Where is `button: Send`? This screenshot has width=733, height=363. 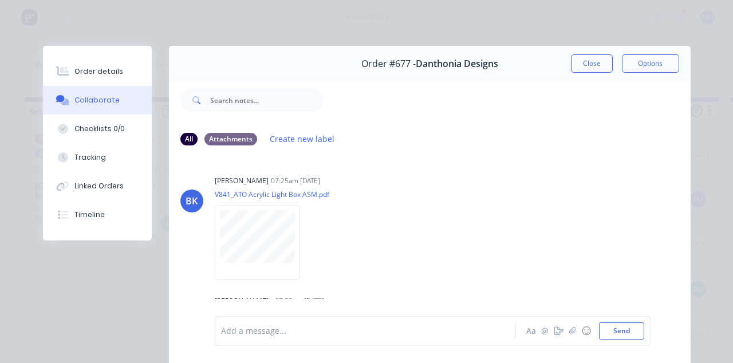
button: Send is located at coordinates (621, 331).